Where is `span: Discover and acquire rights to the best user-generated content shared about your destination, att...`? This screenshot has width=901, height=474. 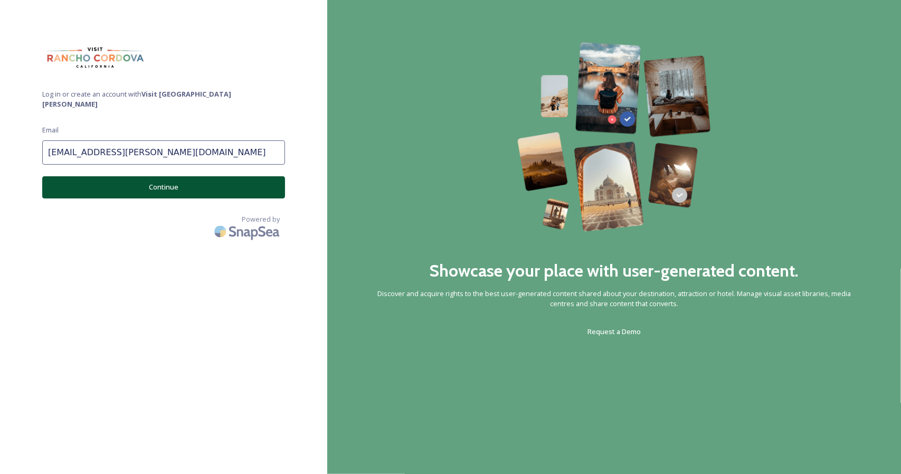 span: Discover and acquire rights to the best user-generated content shared about your destination, att... is located at coordinates (614, 299).